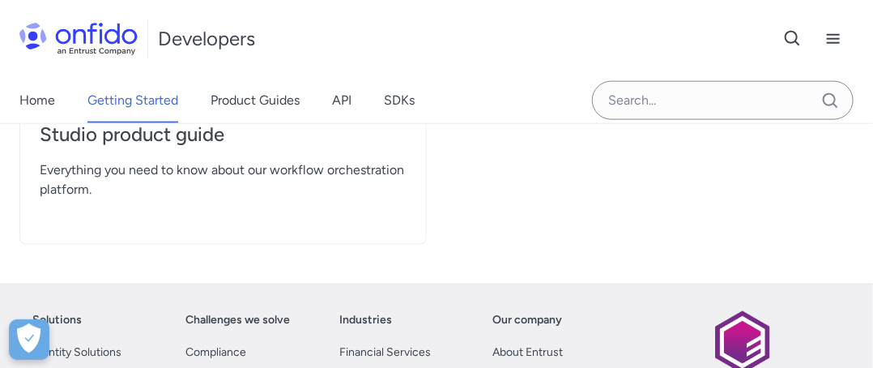 The image size is (873, 368). Describe the element at coordinates (238, 320) in the screenshot. I see `a: Challenges we solve` at that location.